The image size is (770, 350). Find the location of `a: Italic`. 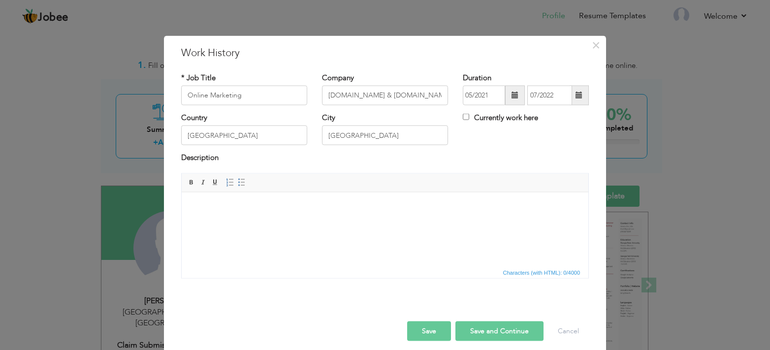

a: Italic is located at coordinates (203, 182).